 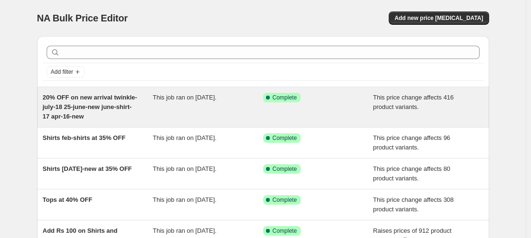 What do you see at coordinates (413, 204) in the screenshot?
I see `span: This price change affects 308 product variants.` at bounding box center [413, 204].